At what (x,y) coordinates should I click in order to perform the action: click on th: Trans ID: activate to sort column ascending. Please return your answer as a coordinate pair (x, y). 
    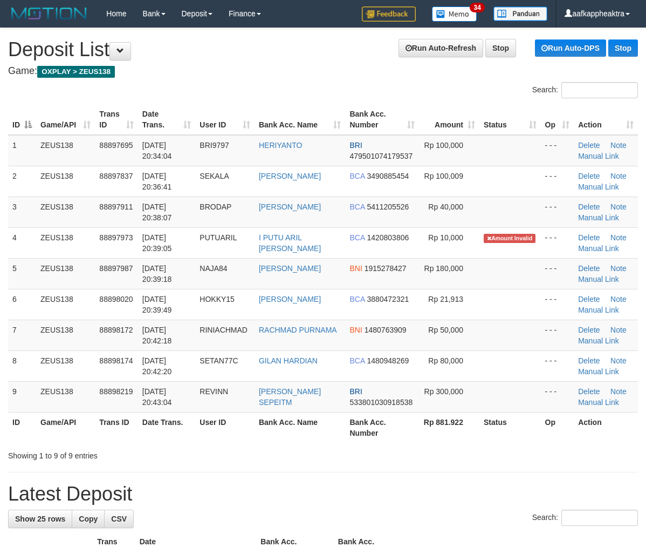
    Looking at the image, I should click on (116, 119).